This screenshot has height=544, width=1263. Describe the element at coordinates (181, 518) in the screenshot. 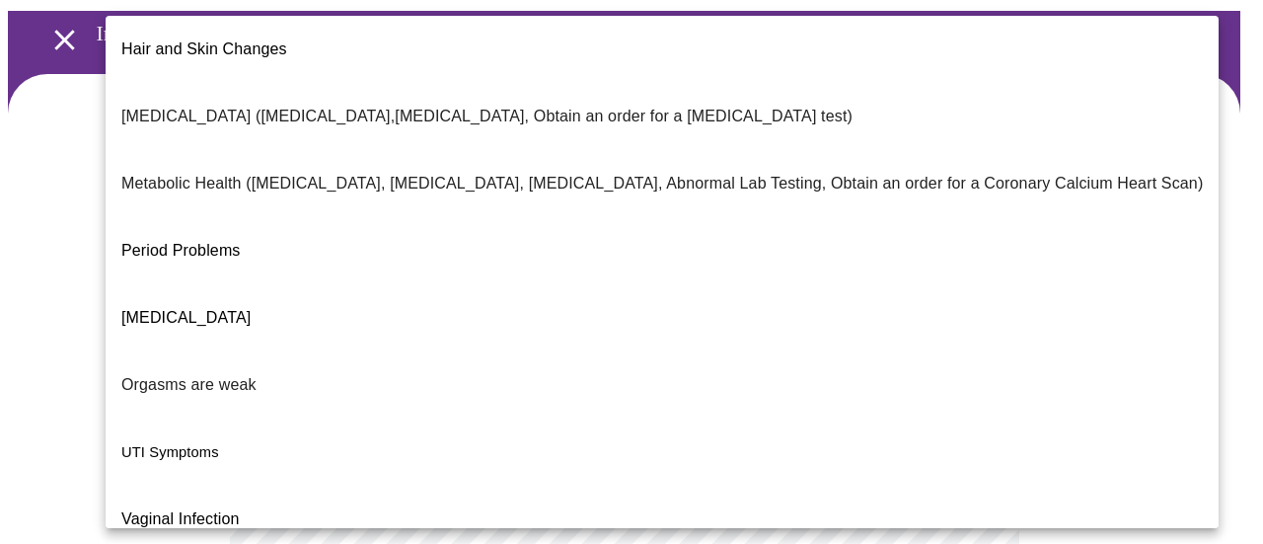

I see `span: Vaginal Infection` at that location.